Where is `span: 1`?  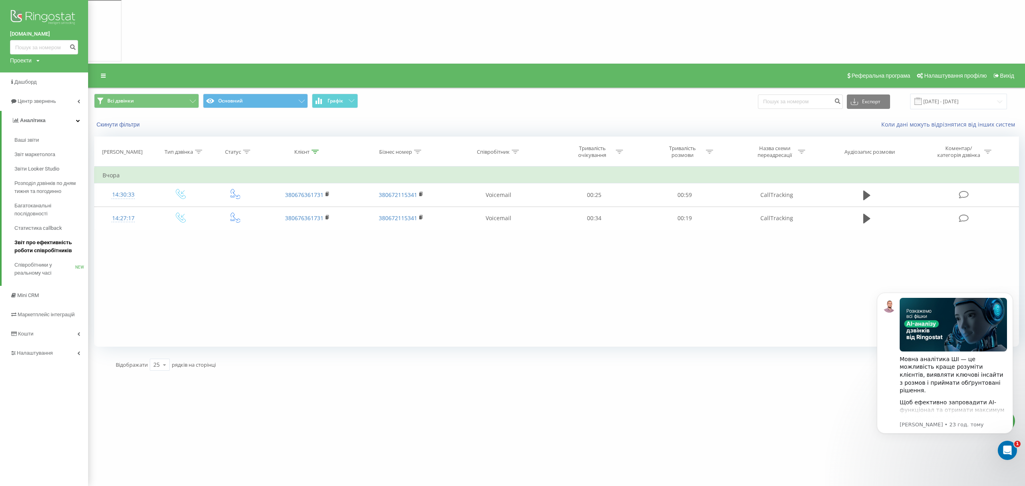
span: 1 is located at coordinates (1018, 444).